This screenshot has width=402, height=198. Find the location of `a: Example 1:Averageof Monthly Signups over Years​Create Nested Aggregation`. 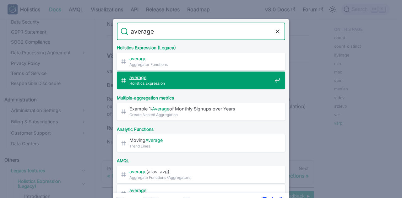

a: Example 1:Averageof Monthly Signups over Years​Create Nested Aggregation is located at coordinates (201, 112).